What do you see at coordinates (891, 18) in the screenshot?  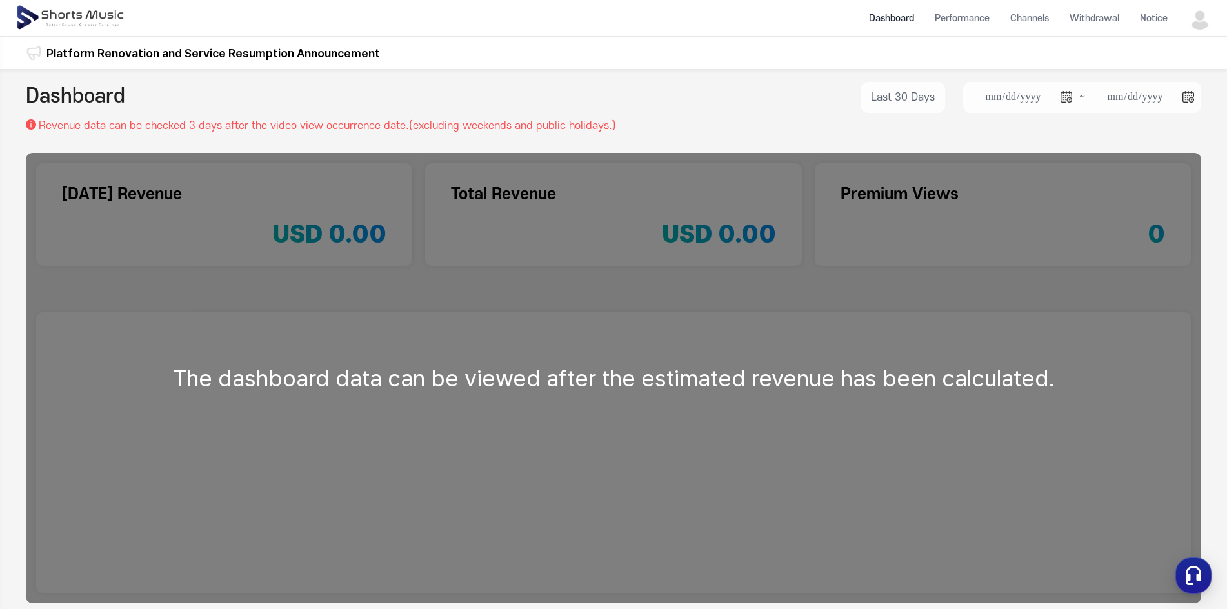 I see `a: Dashboard` at bounding box center [891, 18].